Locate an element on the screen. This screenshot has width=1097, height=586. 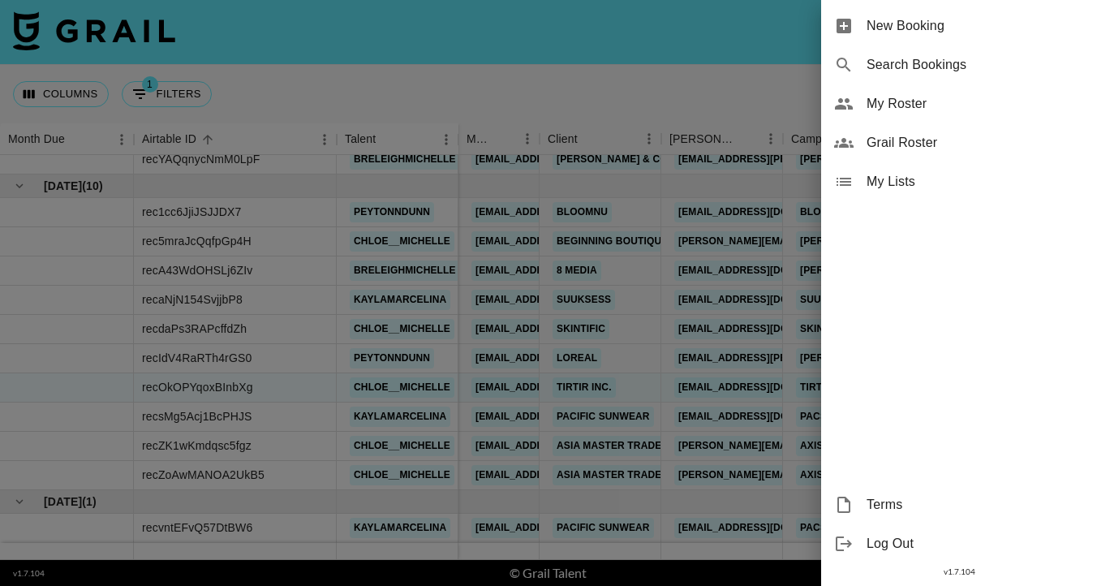
span: Log Out is located at coordinates (975, 543).